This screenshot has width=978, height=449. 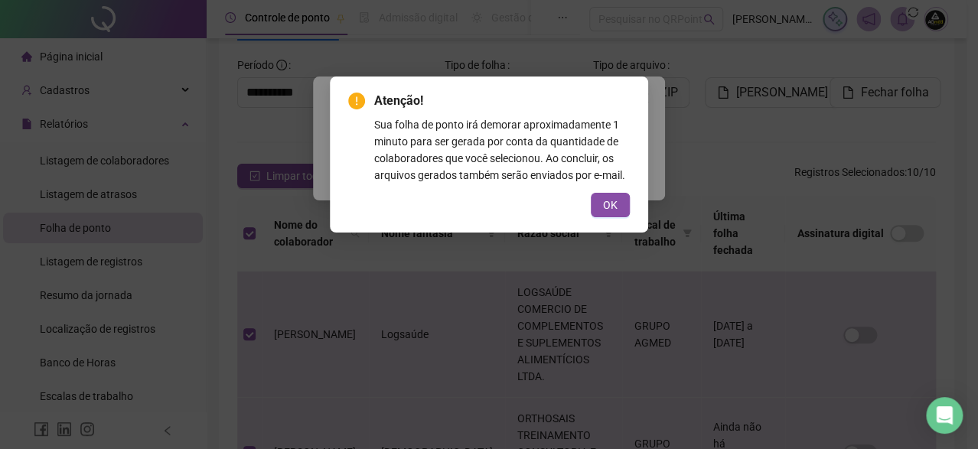 I want to click on span: OK, so click(x=610, y=205).